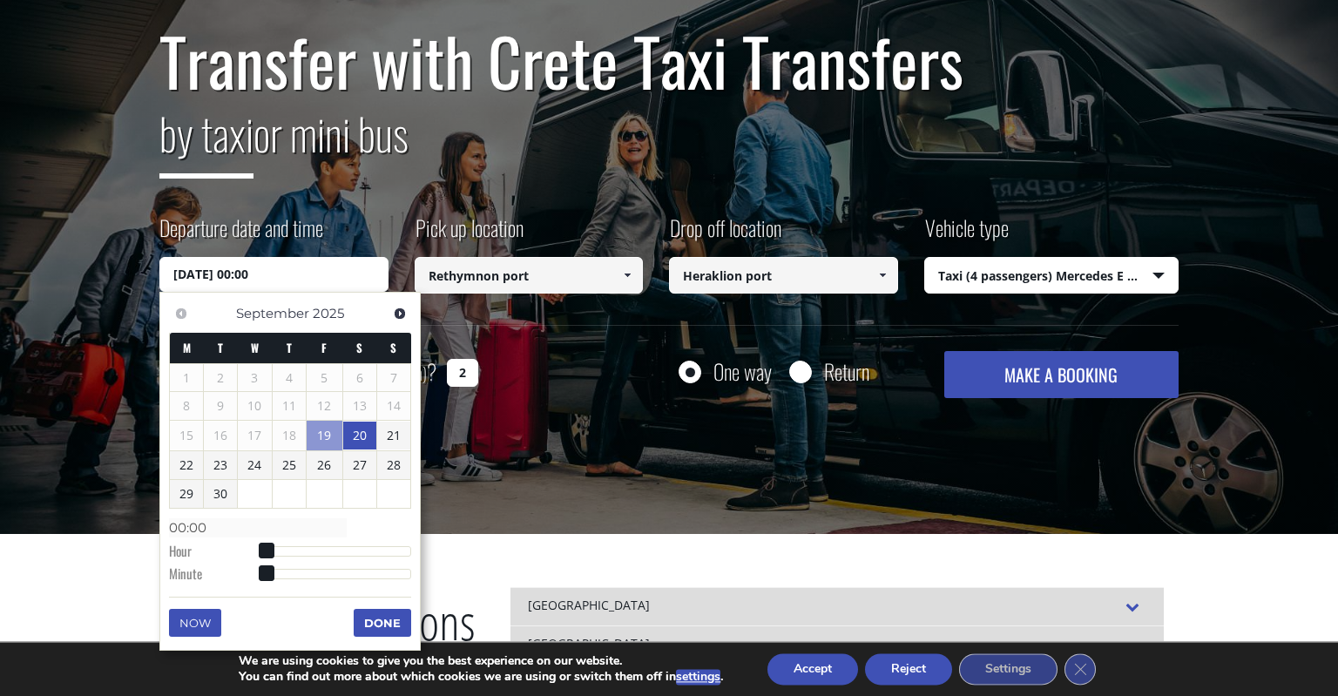  I want to click on span: by taxi, so click(206, 139).